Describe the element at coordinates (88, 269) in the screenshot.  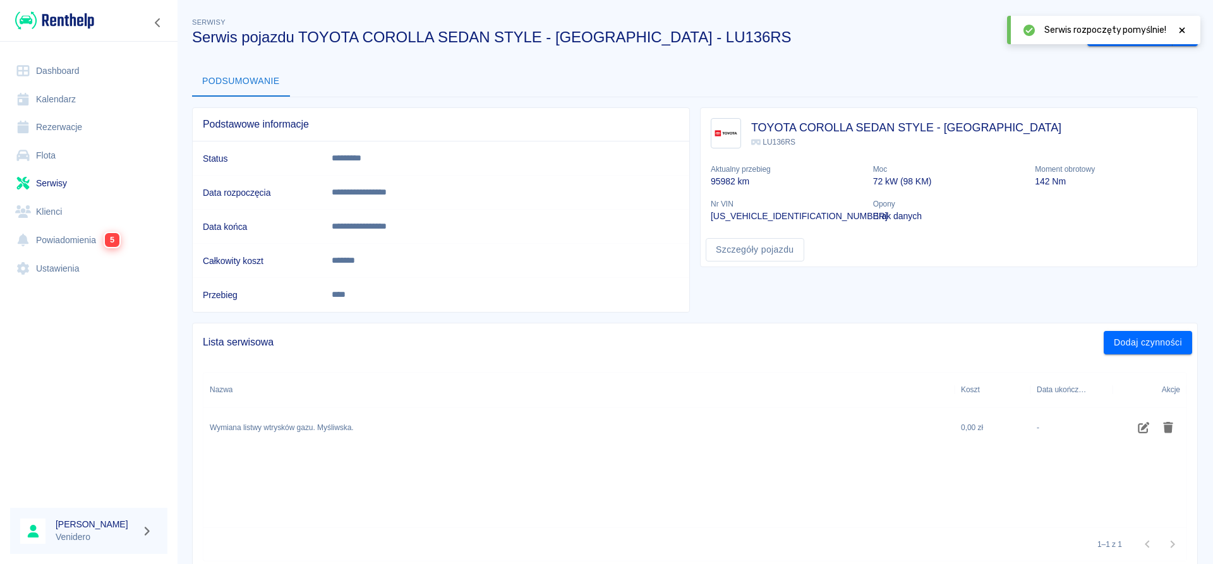
I see `a: Ustawienia` at that location.